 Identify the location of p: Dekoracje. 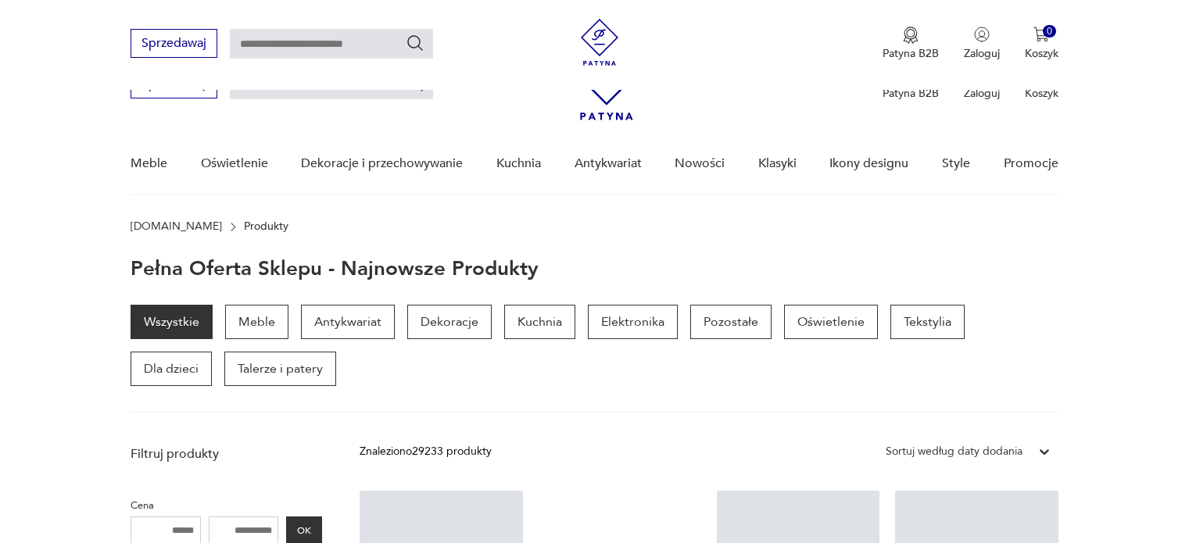
(449, 322).